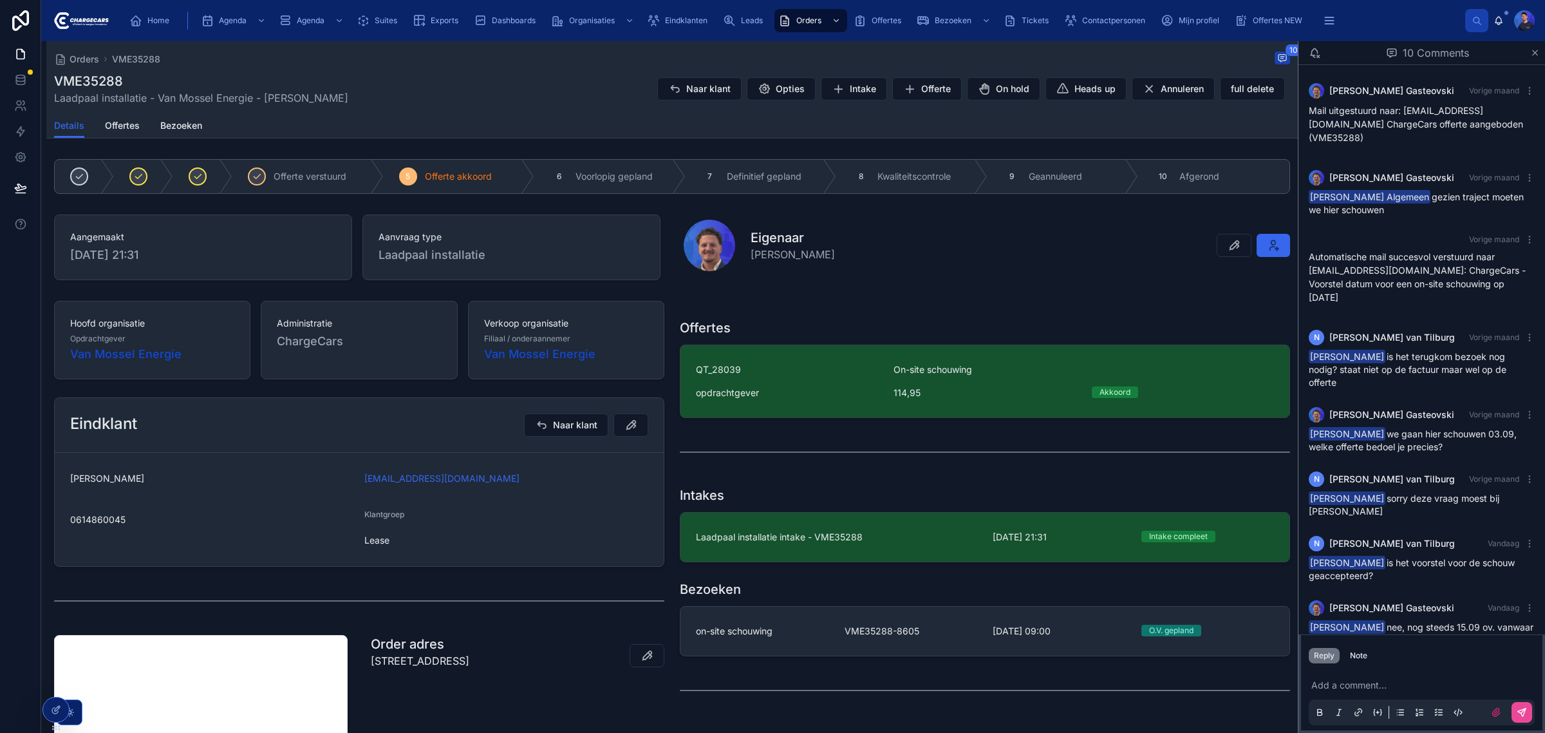  I want to click on span: Tickets, so click(1035, 21).